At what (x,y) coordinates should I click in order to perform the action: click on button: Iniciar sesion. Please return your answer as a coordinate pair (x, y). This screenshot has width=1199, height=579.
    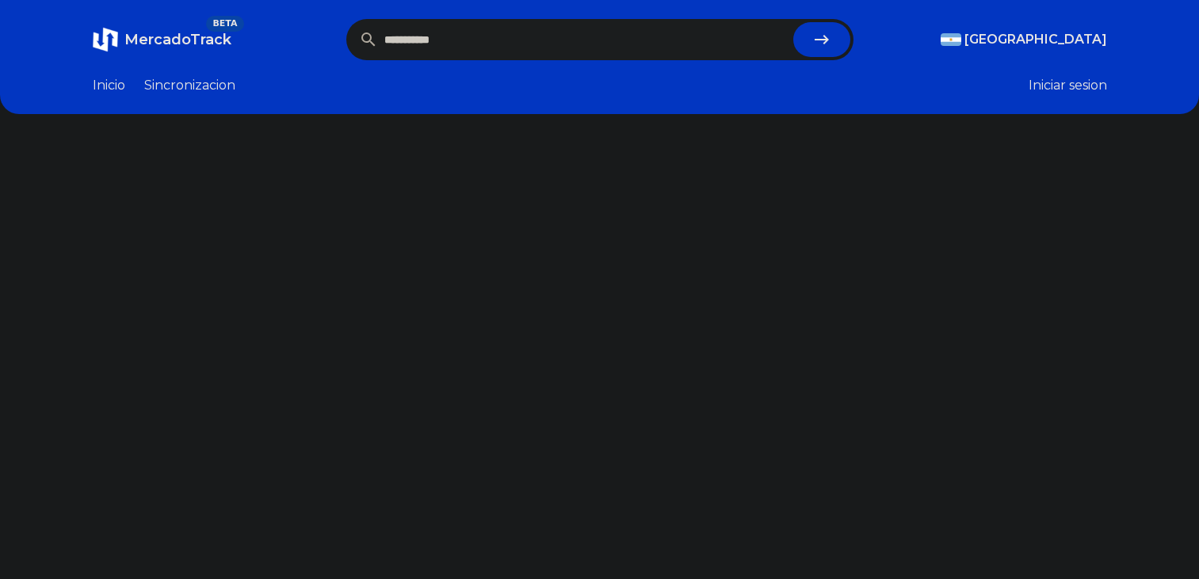
    Looking at the image, I should click on (1068, 86).